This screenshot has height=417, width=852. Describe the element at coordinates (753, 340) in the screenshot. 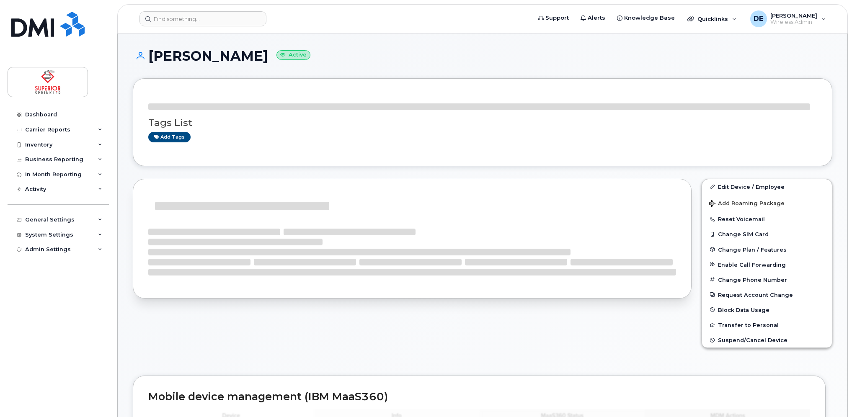

I see `span: Suspend/Cancel Device` at that location.